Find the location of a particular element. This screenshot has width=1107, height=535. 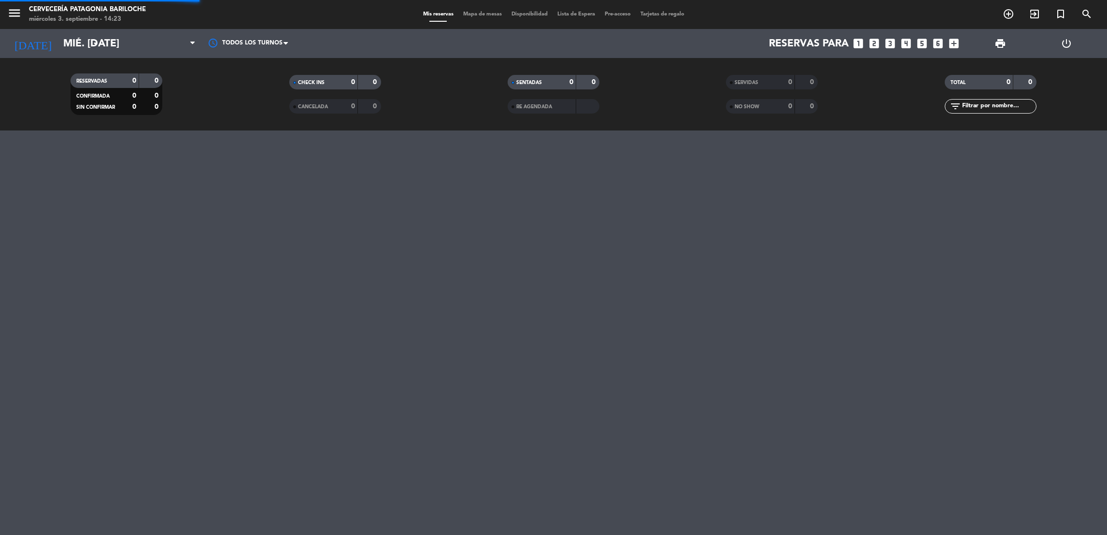

span: Mapa de mesas is located at coordinates (483, 14).